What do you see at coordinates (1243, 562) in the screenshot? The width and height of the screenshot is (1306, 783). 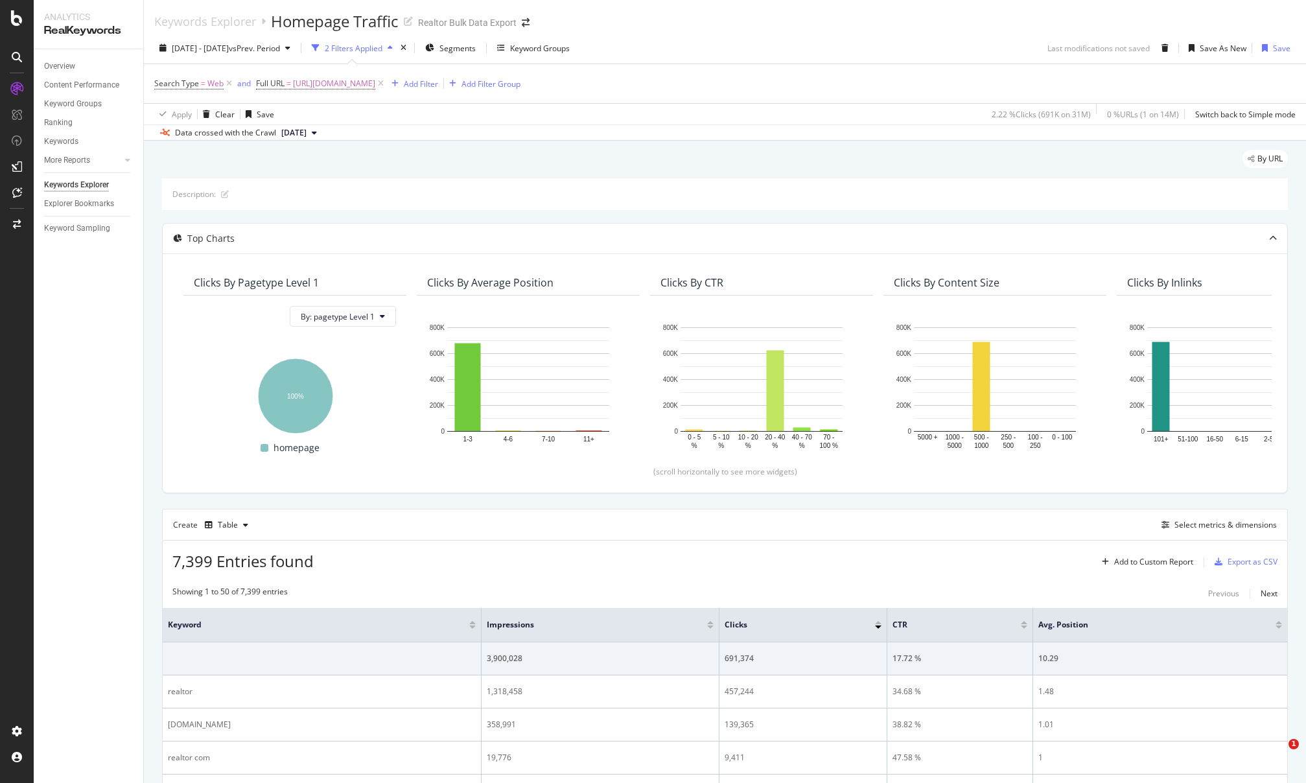 I see `button: Export as CSV` at bounding box center [1243, 562].